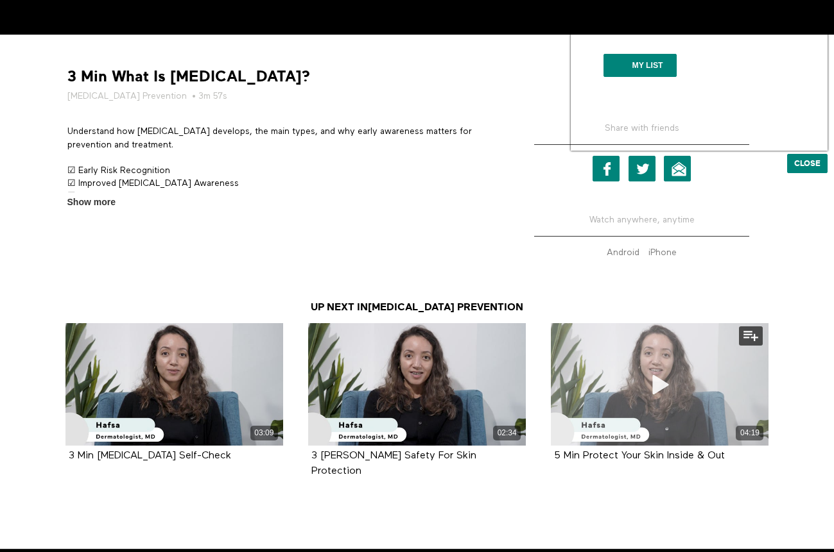 Image resolution: width=834 pixels, height=552 pixels. I want to click on a: Android, so click(622, 253).